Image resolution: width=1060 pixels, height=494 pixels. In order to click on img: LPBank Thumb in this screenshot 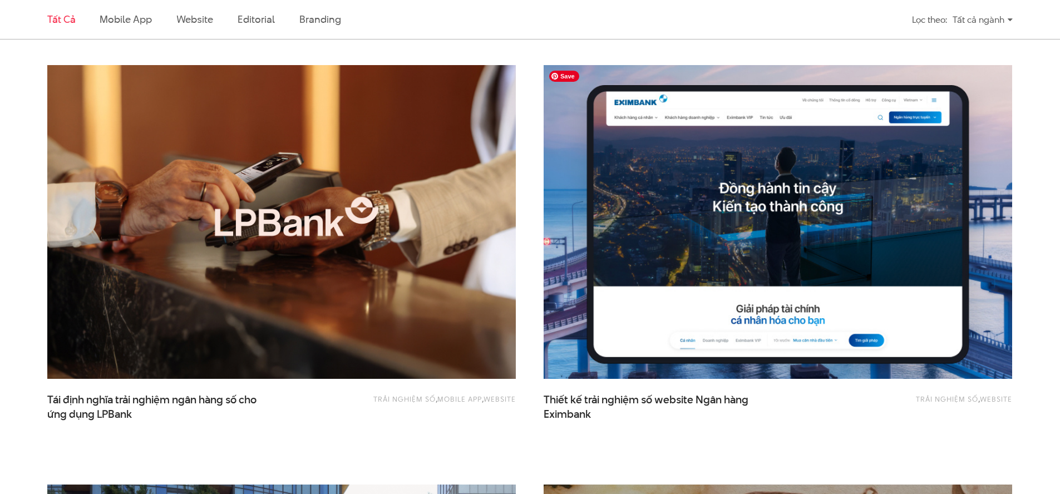, I will do `click(282, 222)`.